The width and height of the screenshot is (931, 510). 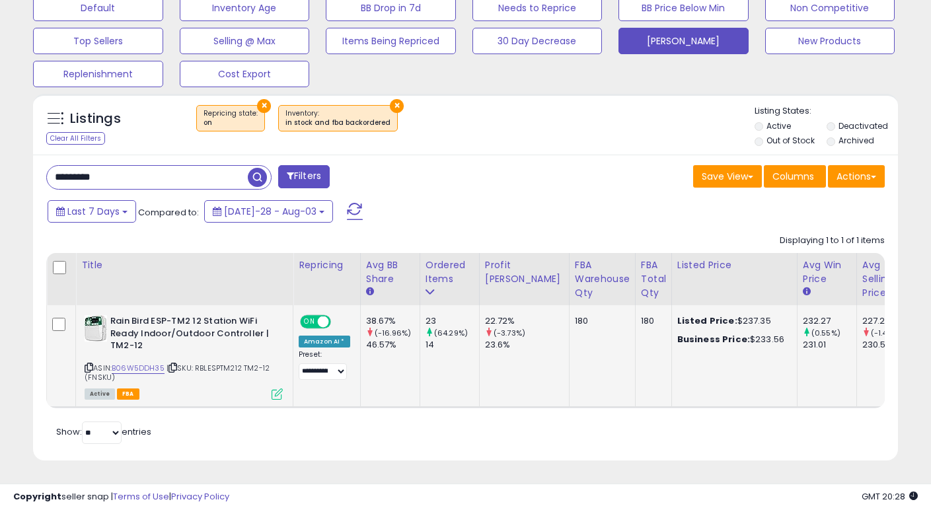 I want to click on span: FBA, so click(x=128, y=394).